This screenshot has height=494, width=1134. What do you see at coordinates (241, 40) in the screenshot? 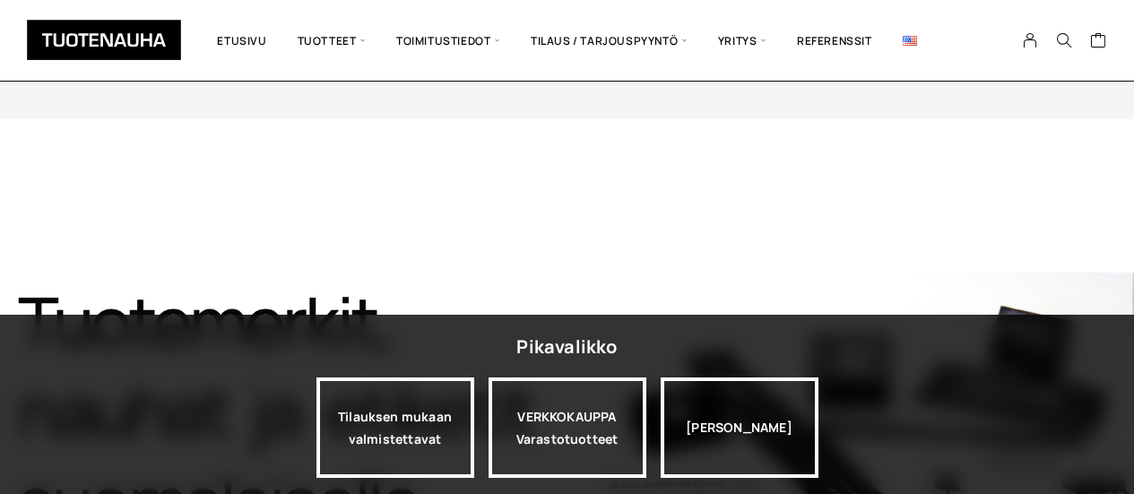
I see `a: Etusivu` at bounding box center [241, 40].